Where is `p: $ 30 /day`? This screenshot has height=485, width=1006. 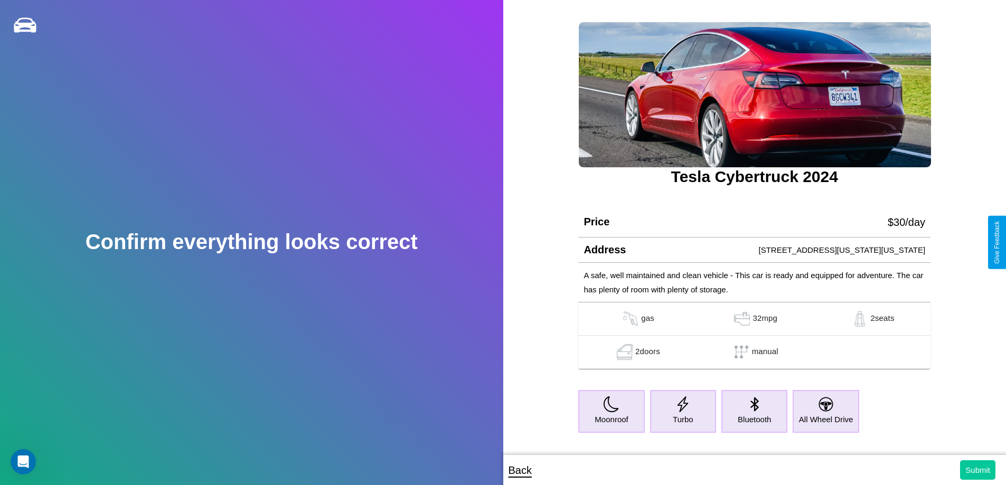 p: $ 30 /day is located at coordinates (906, 222).